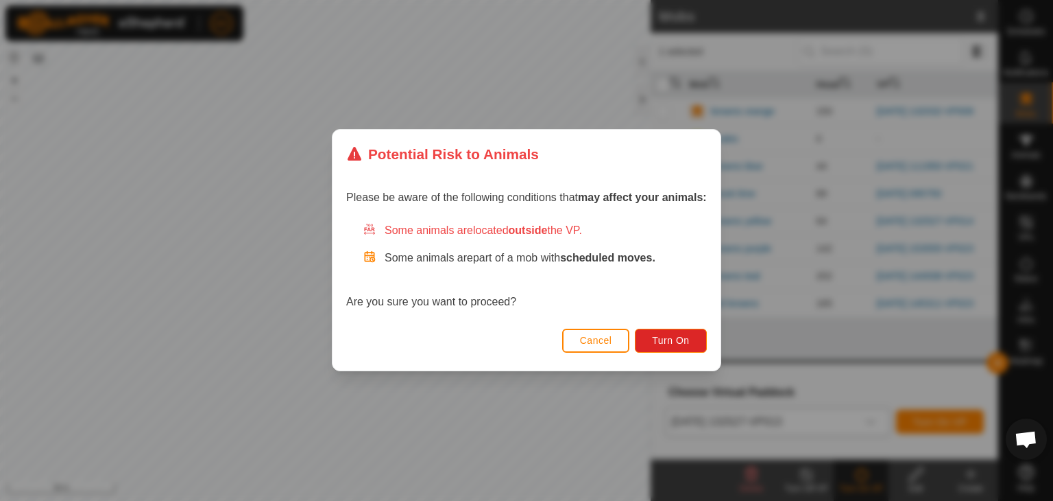  Describe the element at coordinates (528, 230) in the screenshot. I see `strong: outside` at that location.